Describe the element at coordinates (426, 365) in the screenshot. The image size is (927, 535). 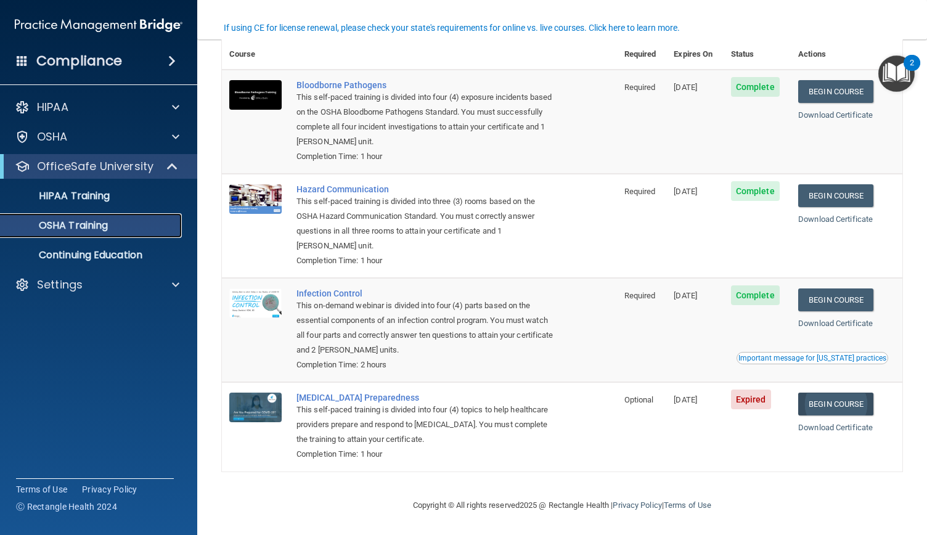
I see `div: Completion Time: 2 hours` at that location.